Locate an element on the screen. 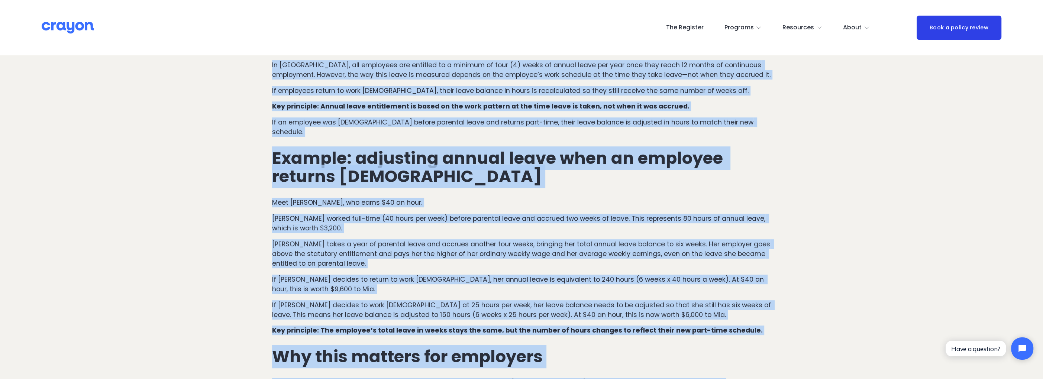 The height and width of the screenshot is (379, 1043). strong: Key principle: Annual leave entitlement is based on the work pattern at the time leave is taken, ... is located at coordinates (481, 106).